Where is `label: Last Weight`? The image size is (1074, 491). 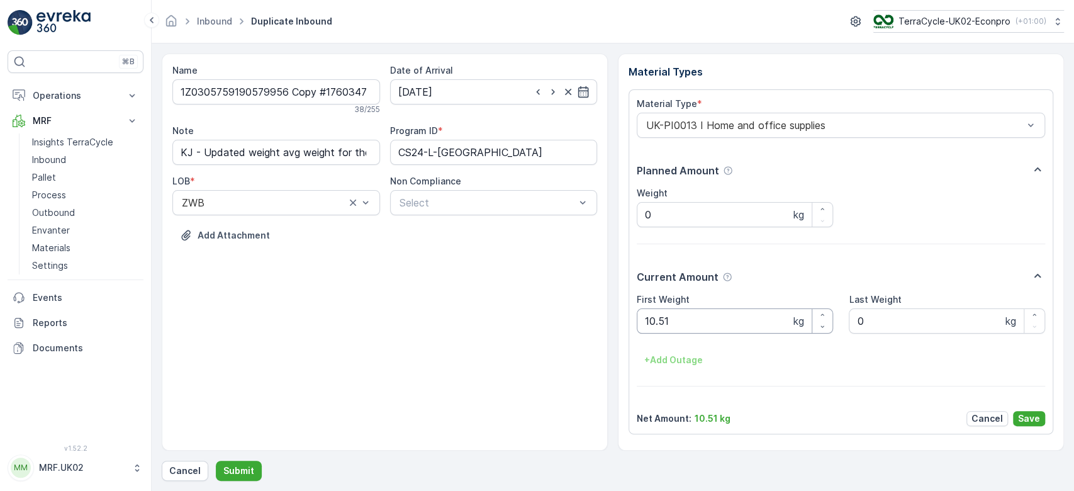 label: Last Weight is located at coordinates (875, 299).